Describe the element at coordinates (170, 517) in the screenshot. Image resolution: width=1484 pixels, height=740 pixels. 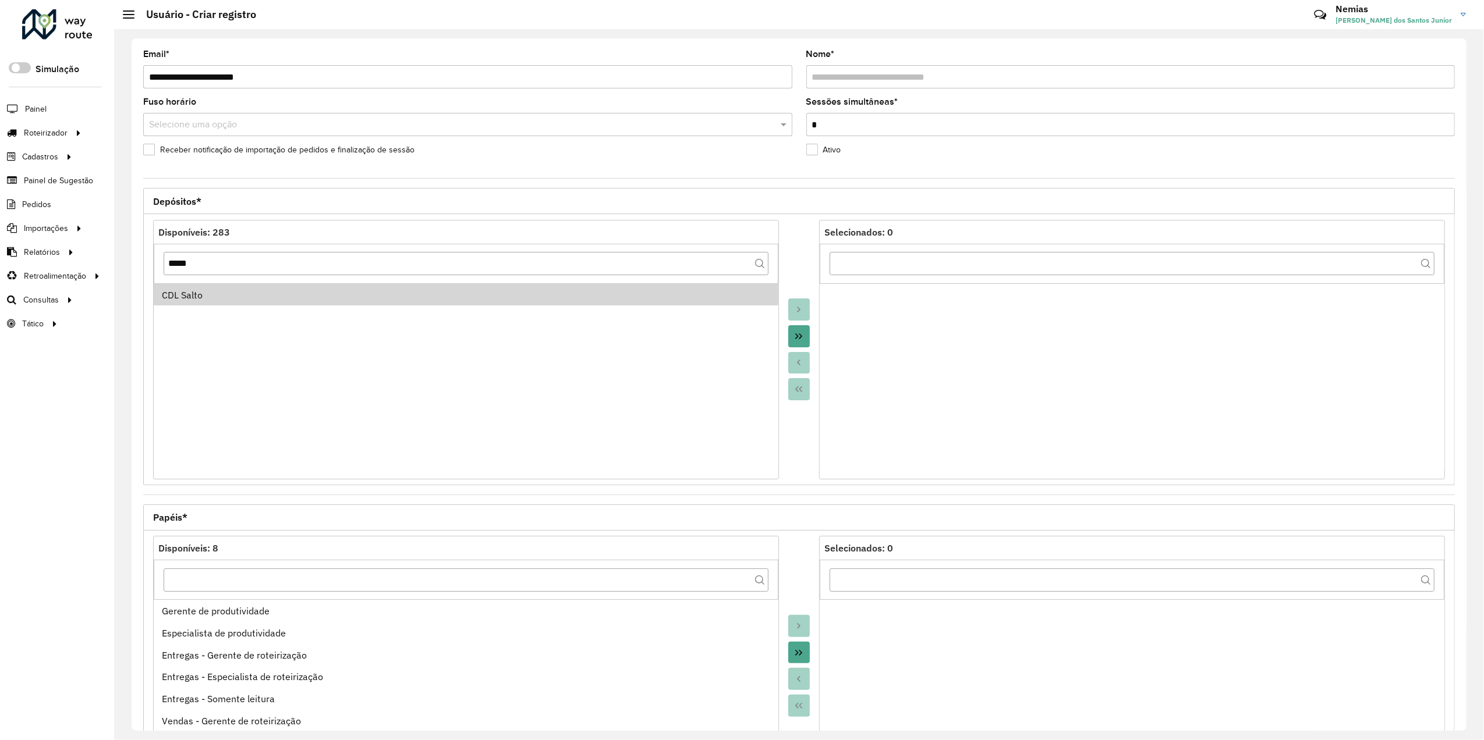
I see `span: Papéis*` at that location.